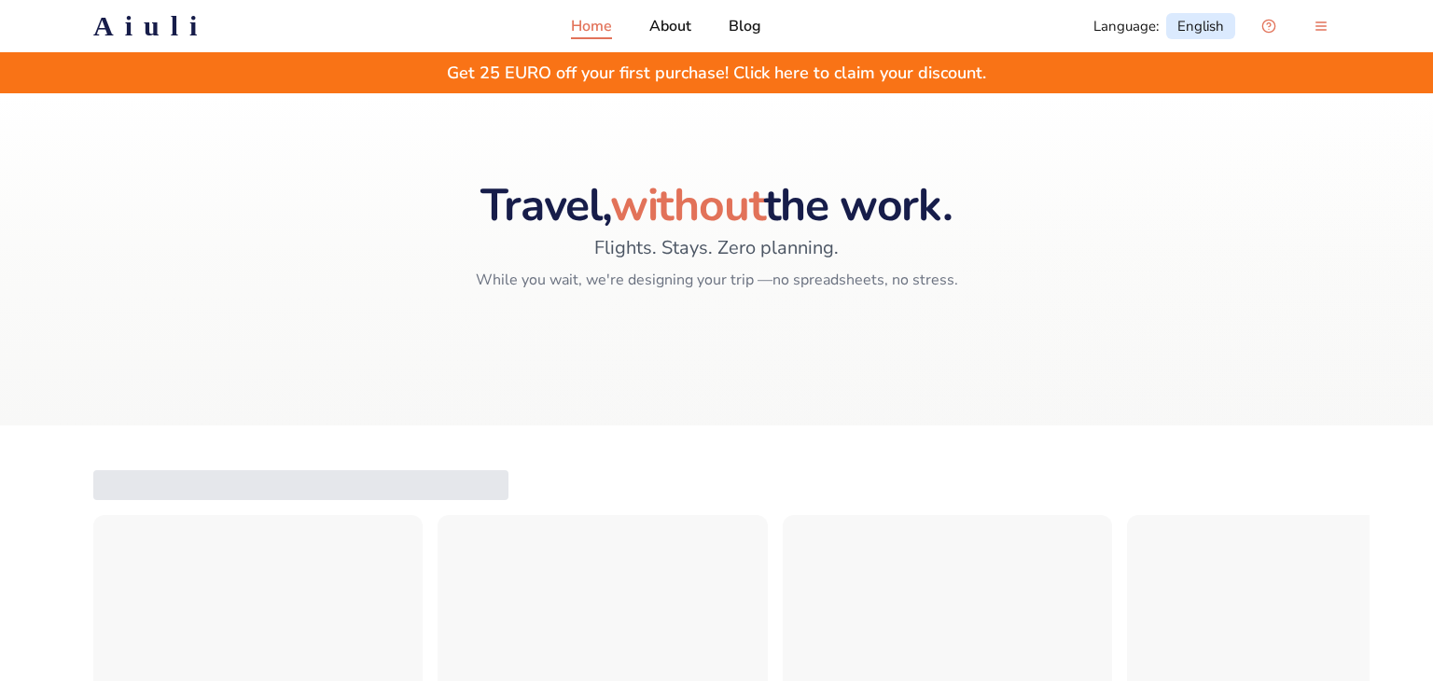 The width and height of the screenshot is (1433, 681). Describe the element at coordinates (716, 280) in the screenshot. I see `span: While you wait, we're designing your trip —no spreadsheets, no stress.` at that location.